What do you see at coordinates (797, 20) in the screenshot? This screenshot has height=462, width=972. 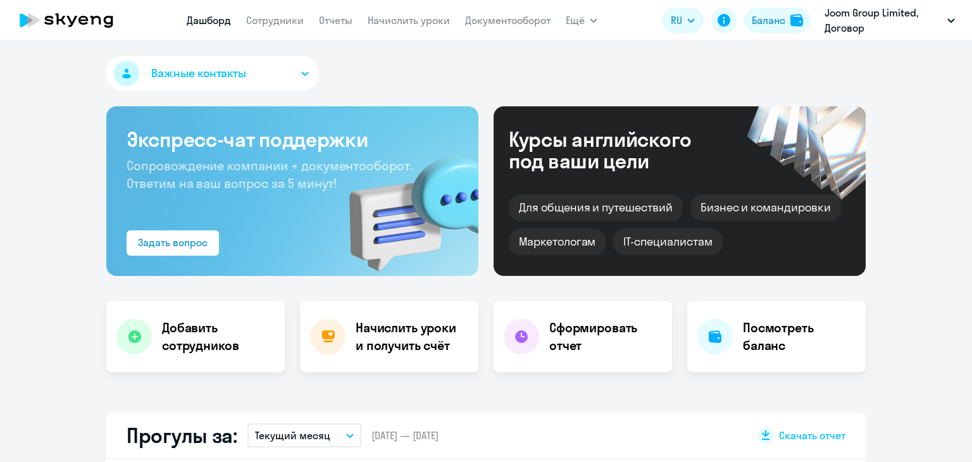 I see `img: balance` at bounding box center [797, 20].